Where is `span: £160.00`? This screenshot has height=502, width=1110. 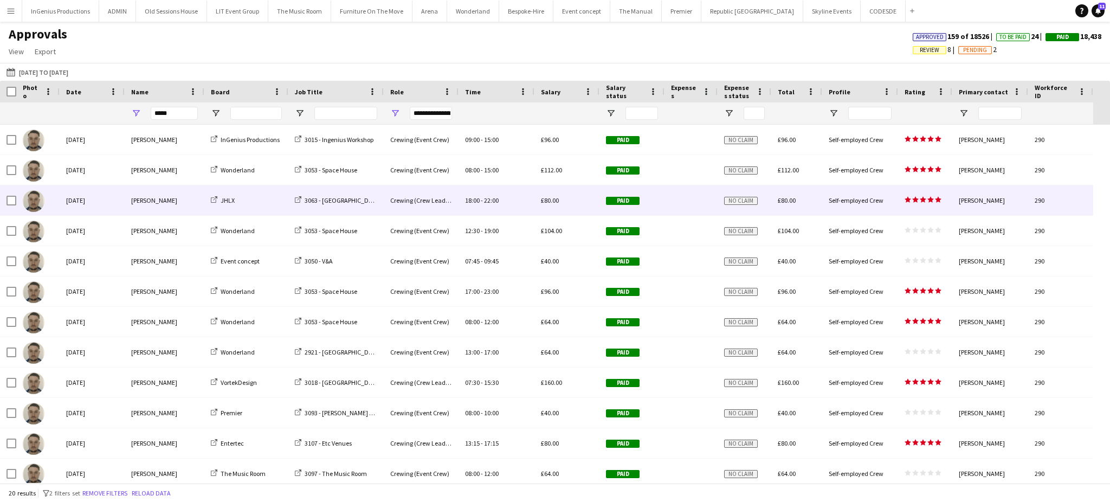 span: £160.00 is located at coordinates (551, 382).